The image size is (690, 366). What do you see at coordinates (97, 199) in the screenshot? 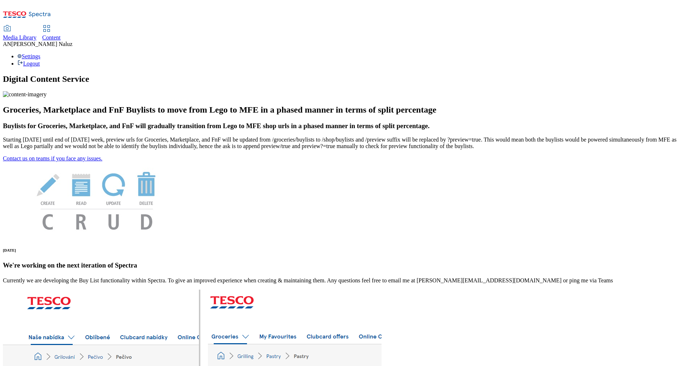
I see `img: News Image` at bounding box center [97, 199].